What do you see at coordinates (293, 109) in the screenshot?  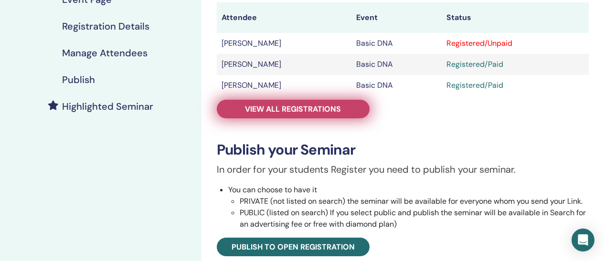 I see `span: View all registrations` at bounding box center [293, 109].